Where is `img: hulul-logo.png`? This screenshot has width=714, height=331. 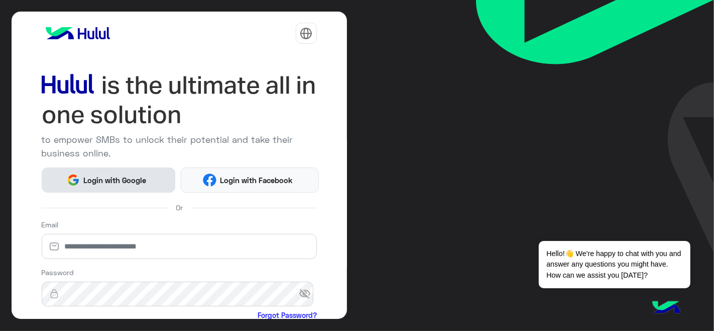 img: hulul-logo.png is located at coordinates (667, 308).